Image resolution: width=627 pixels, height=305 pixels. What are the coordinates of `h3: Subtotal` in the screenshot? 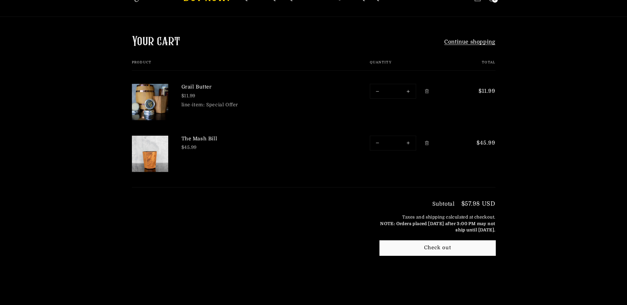 It's located at (444, 204).